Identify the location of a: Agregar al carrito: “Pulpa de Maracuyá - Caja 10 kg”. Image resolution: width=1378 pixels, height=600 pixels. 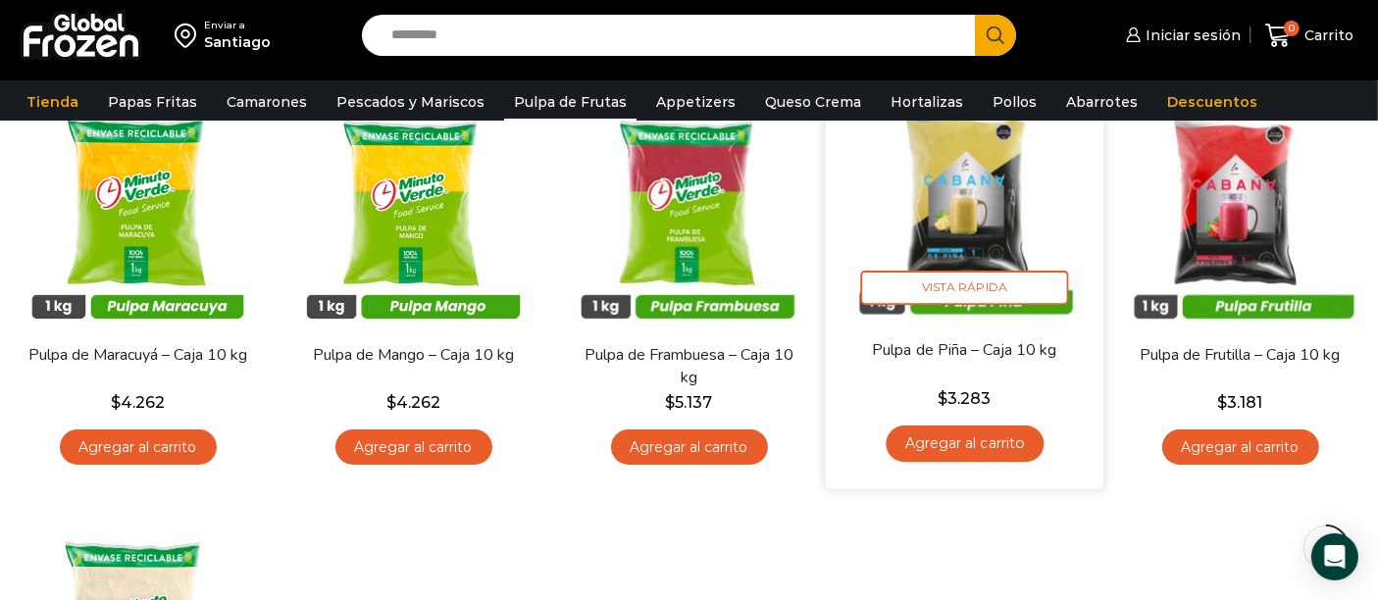
(138, 447).